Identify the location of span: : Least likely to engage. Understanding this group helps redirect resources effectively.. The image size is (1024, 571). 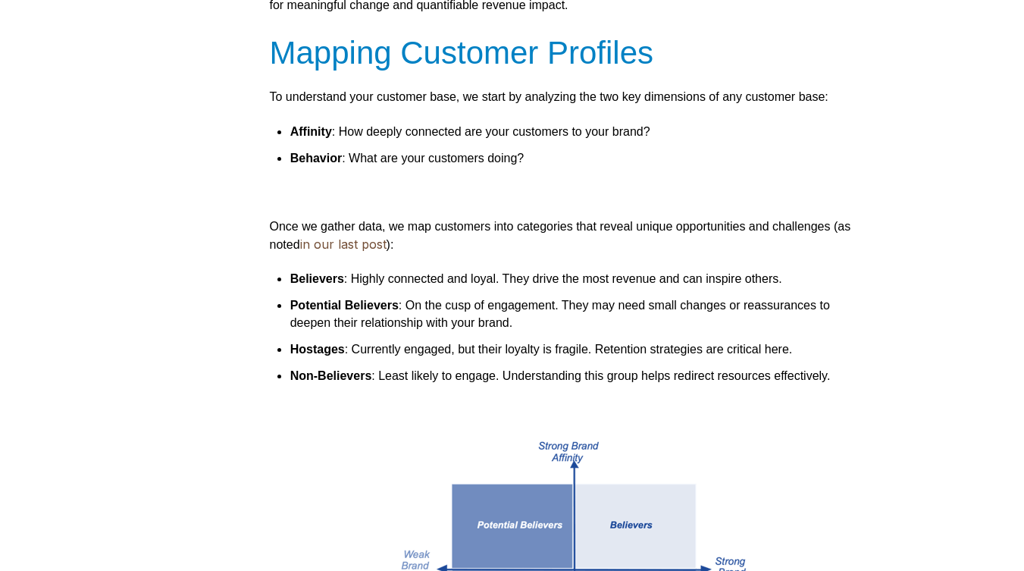
(560, 375).